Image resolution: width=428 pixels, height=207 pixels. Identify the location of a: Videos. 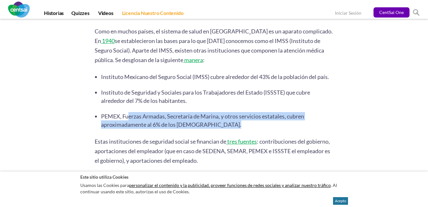
(106, 14).